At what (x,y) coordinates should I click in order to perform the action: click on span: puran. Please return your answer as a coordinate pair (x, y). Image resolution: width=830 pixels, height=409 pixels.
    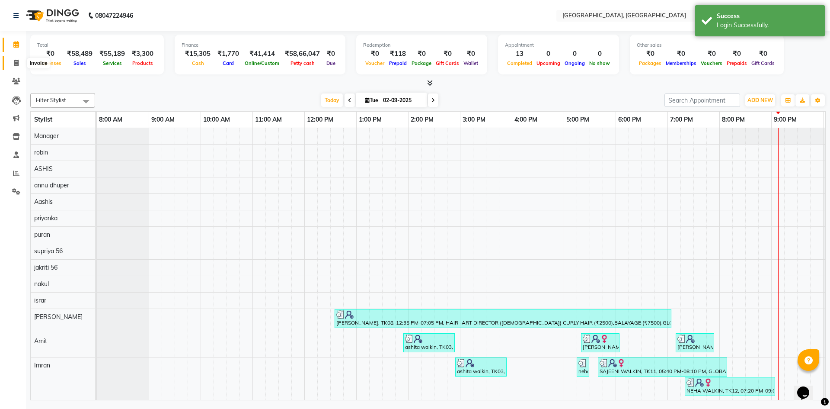
    Looking at the image, I should click on (42, 234).